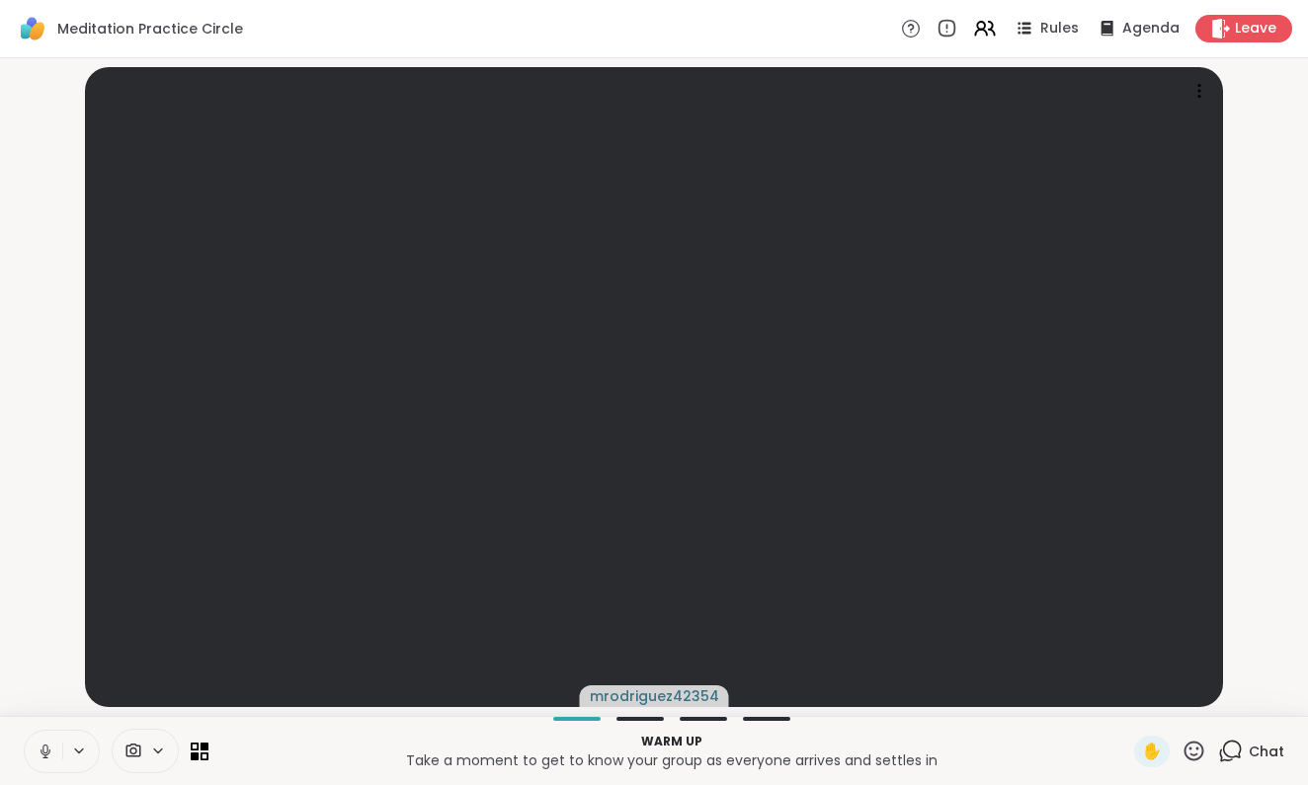  What do you see at coordinates (1266, 752) in the screenshot?
I see `span: Chat` at bounding box center [1266, 752].